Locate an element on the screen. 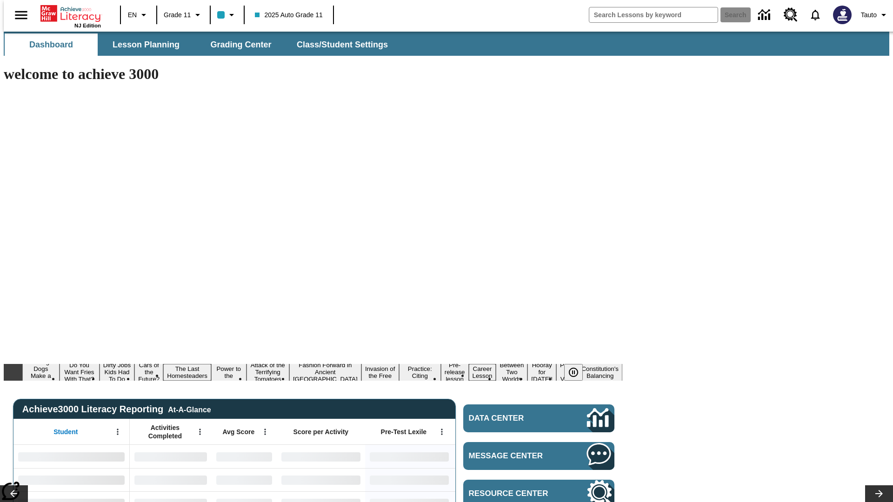 Image resolution: width=893 pixels, height=502 pixels. span: Grading Center is located at coordinates (240, 45).